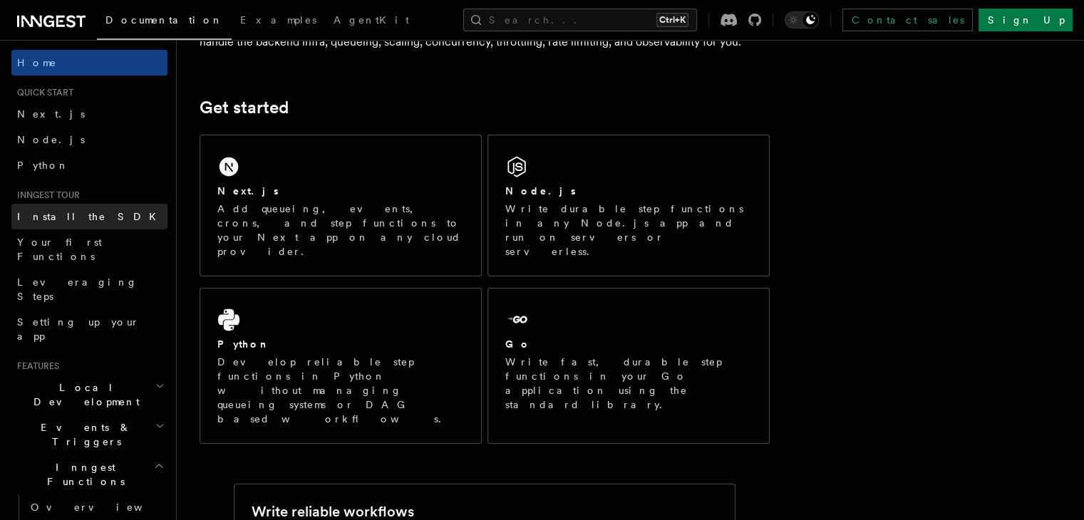  I want to click on p: Develop reliable step functions in Python without managing queueing systems or DAG based workflows., so click(341, 391).